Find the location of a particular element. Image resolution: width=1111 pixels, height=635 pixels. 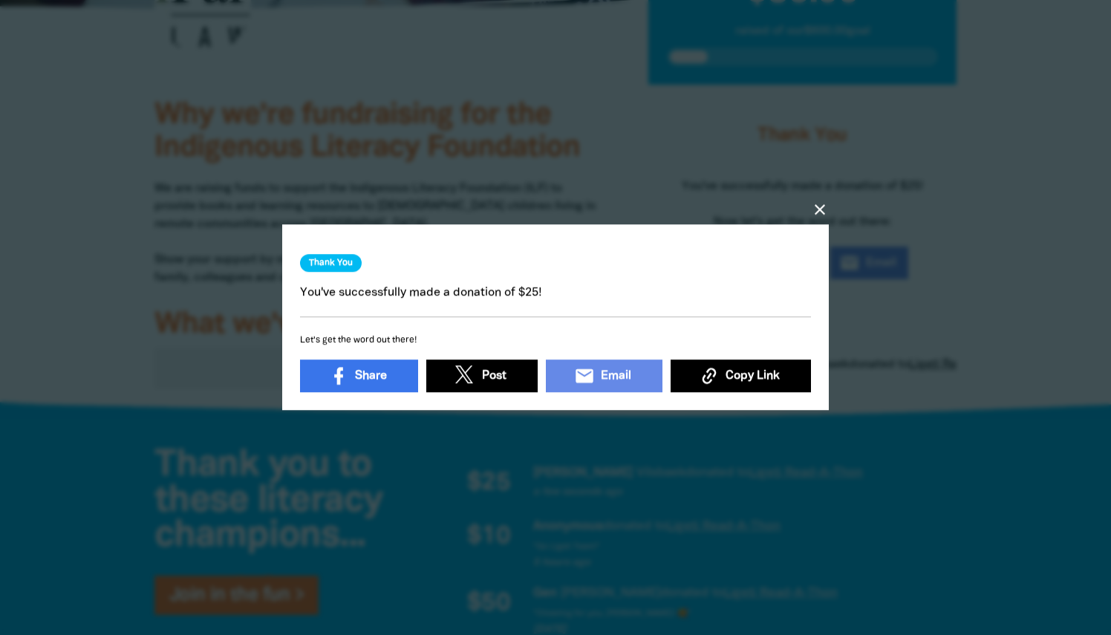

p: You've successfully made a donation of $25! is located at coordinates (555, 293).